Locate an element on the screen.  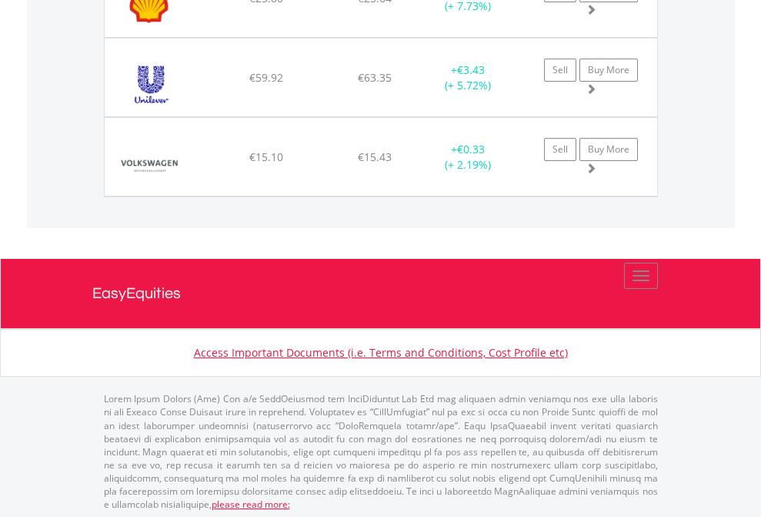
div: + (+ 2.19%) is located at coordinates (468, 157).